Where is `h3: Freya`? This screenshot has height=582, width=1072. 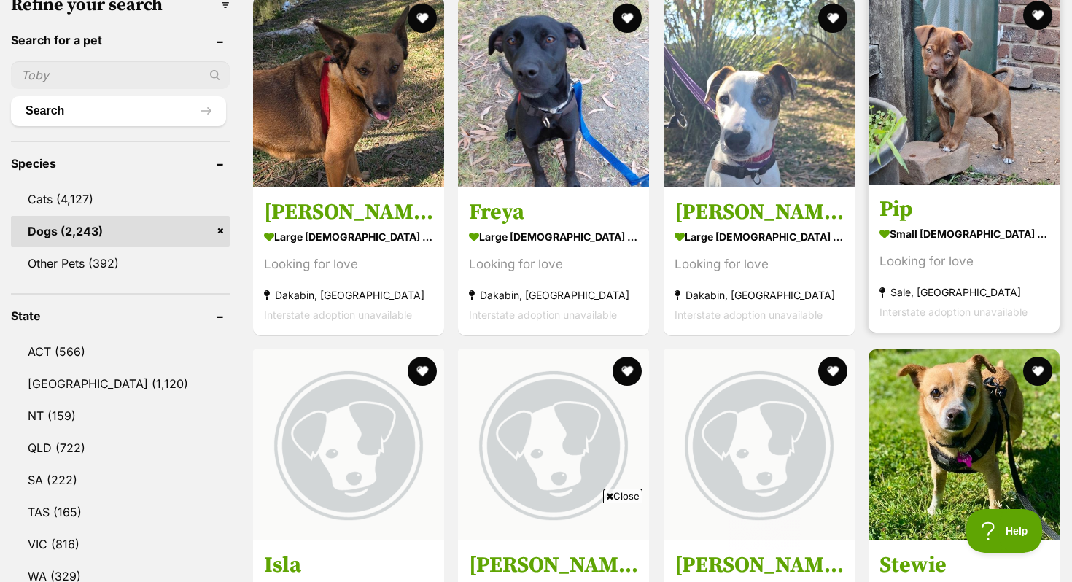
h3: Freya is located at coordinates (553, 212).